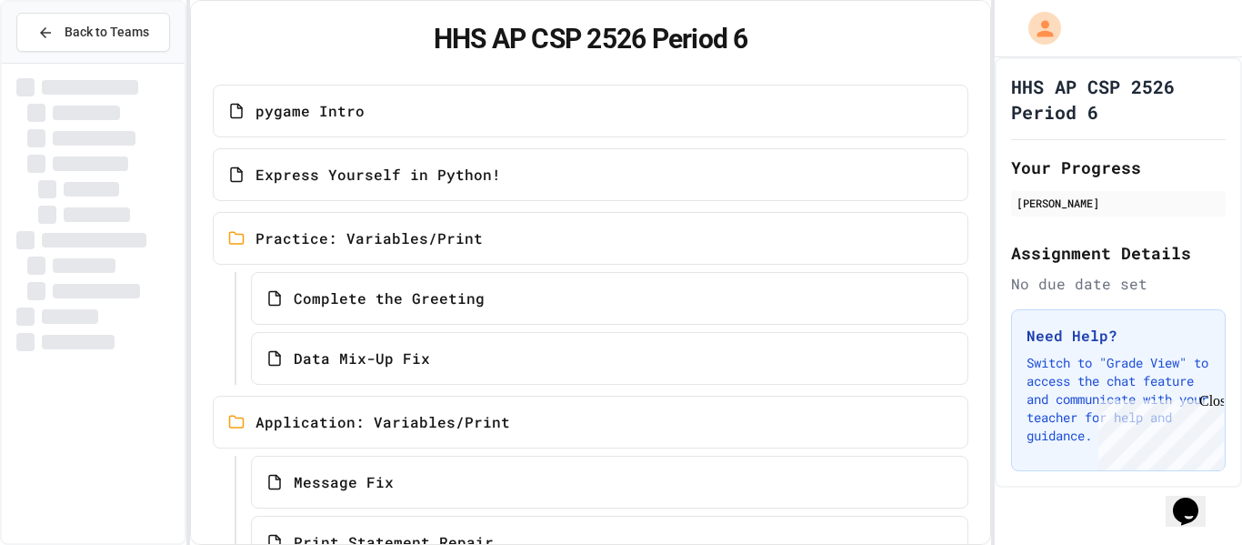 The image size is (1242, 545). What do you see at coordinates (1118, 335) in the screenshot?
I see `h3: Need Help?` at bounding box center [1118, 335].